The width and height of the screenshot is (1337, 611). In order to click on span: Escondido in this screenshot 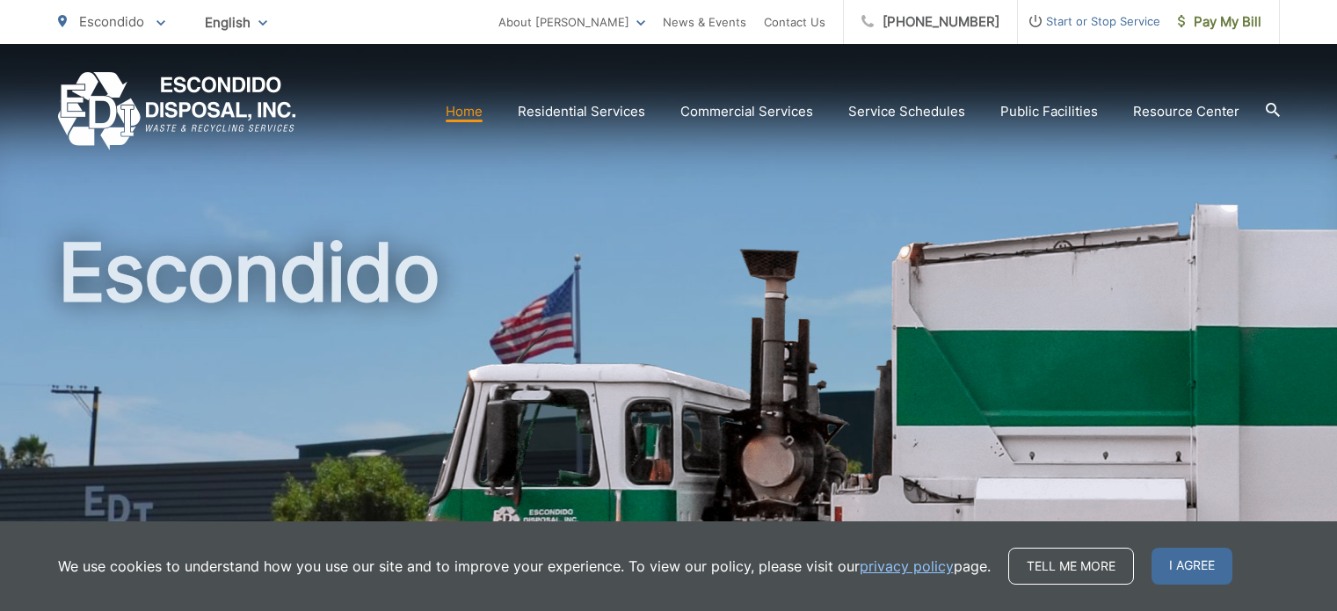, I will do `click(112, 21)`.